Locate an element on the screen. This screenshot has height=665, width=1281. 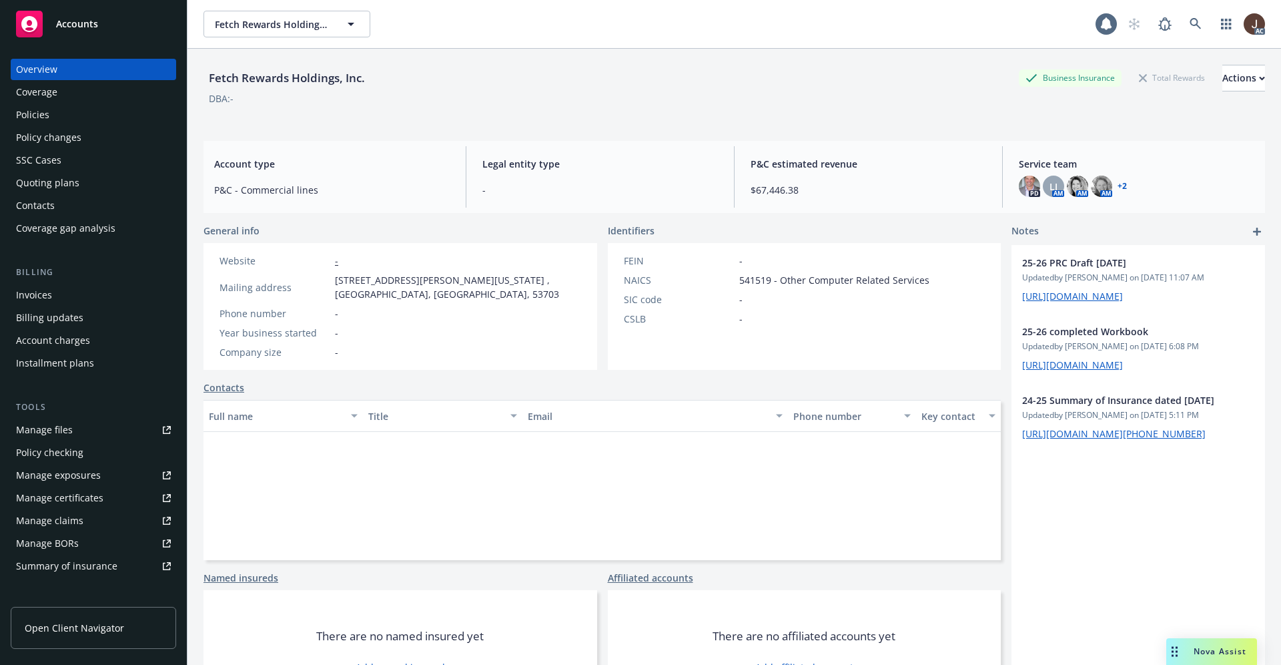
div: FEIN is located at coordinates (679, 260).